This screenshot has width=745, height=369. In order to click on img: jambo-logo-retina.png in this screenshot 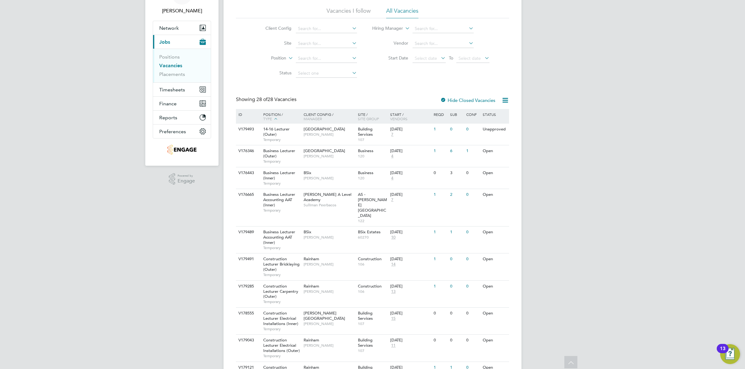, I will do `click(181, 150)`.